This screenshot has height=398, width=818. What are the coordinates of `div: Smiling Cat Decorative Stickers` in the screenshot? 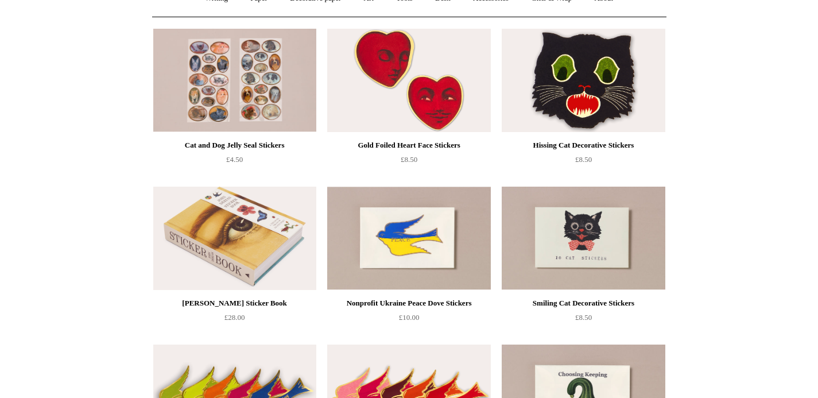 It's located at (583, 303).